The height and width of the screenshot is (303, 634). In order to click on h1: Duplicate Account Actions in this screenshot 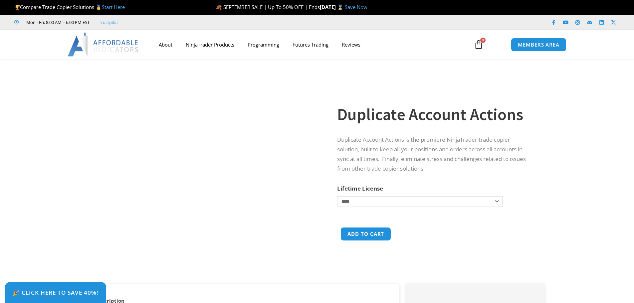, I will do `click(434, 114)`.